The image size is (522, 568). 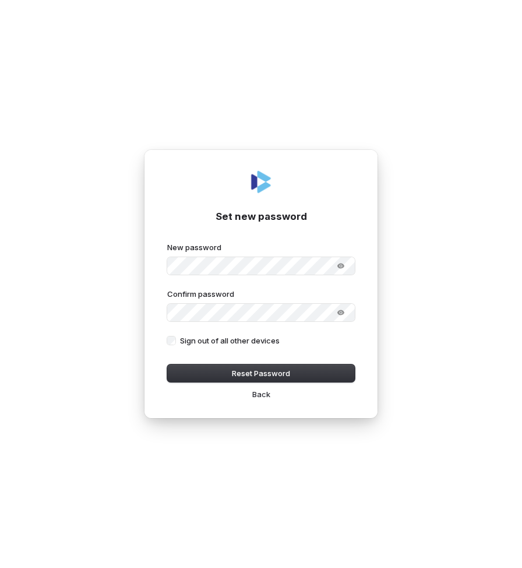 What do you see at coordinates (201, 294) in the screenshot?
I see `label: Confirm password` at bounding box center [201, 294].